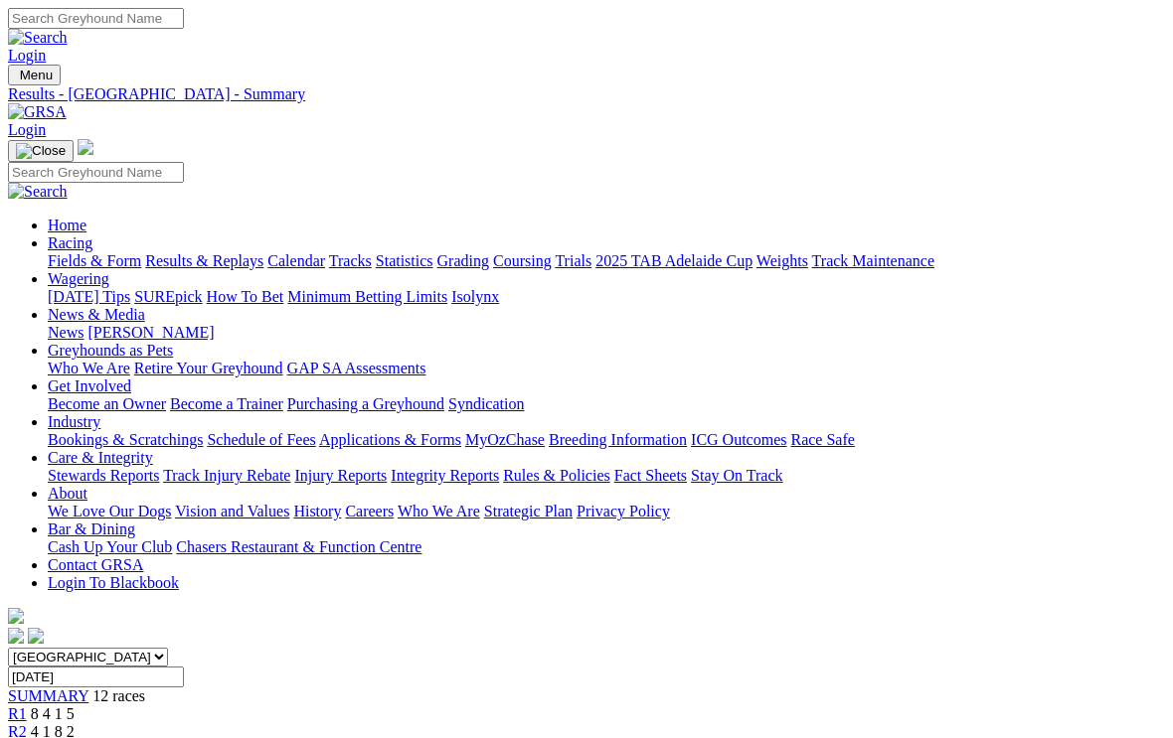 This screenshot has height=738, width=1173. Describe the element at coordinates (557, 475) in the screenshot. I see `a: Rules & Policies` at that location.